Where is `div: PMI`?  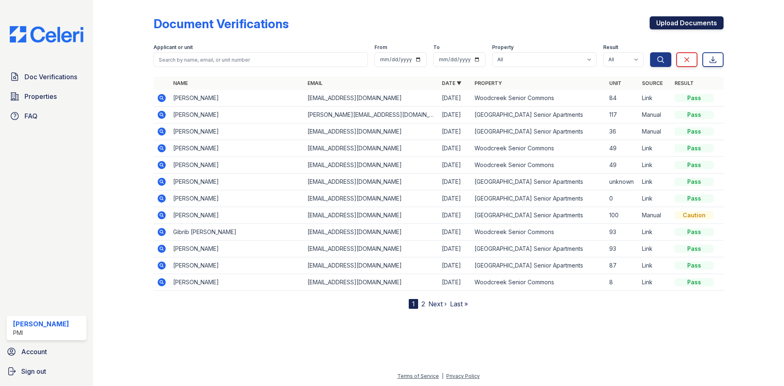
div: PMI is located at coordinates (41, 333).